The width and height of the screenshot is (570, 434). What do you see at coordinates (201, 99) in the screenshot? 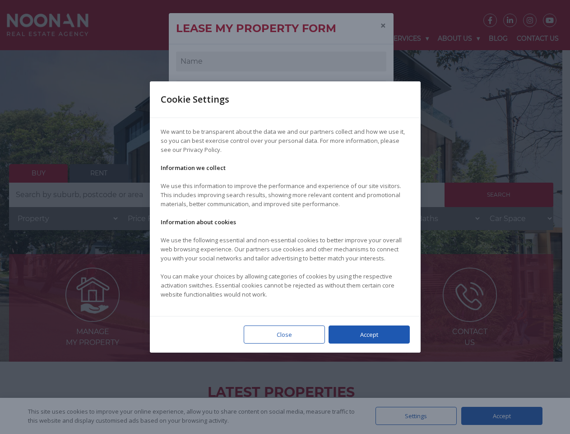
I see `div: Cookie Settings` at bounding box center [201, 99].